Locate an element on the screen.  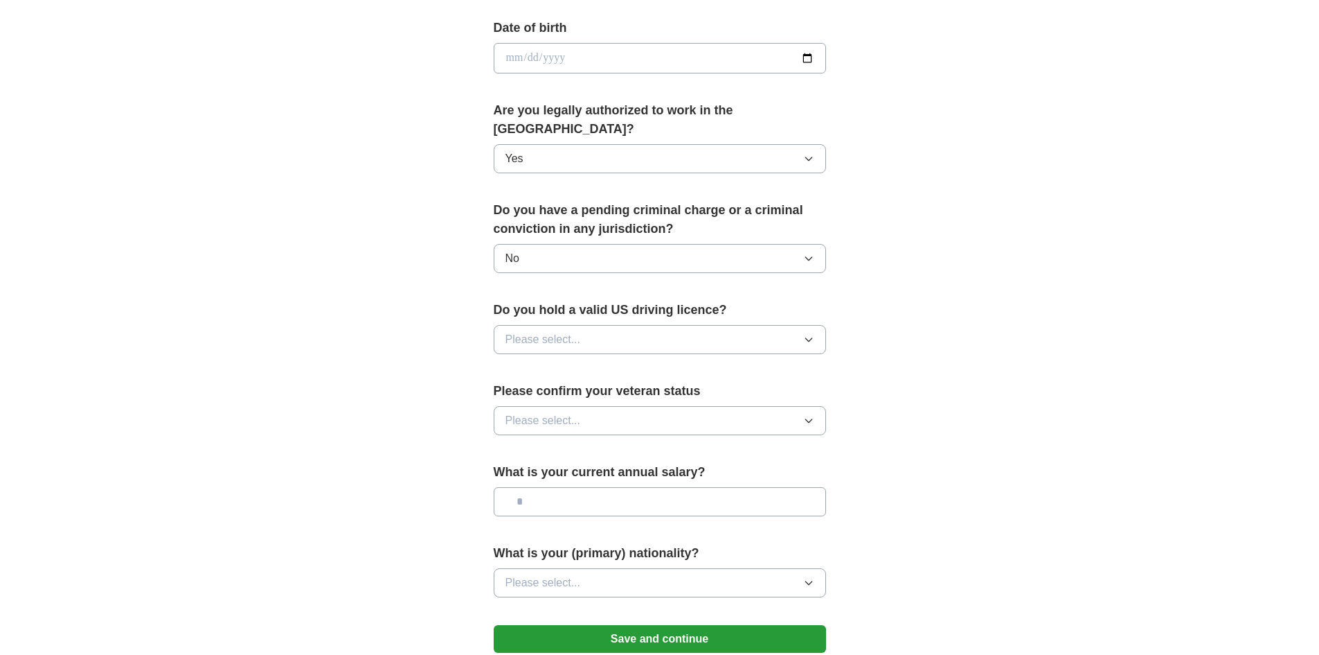
label: What is your (primary) nationality? is located at coordinates (660, 553).